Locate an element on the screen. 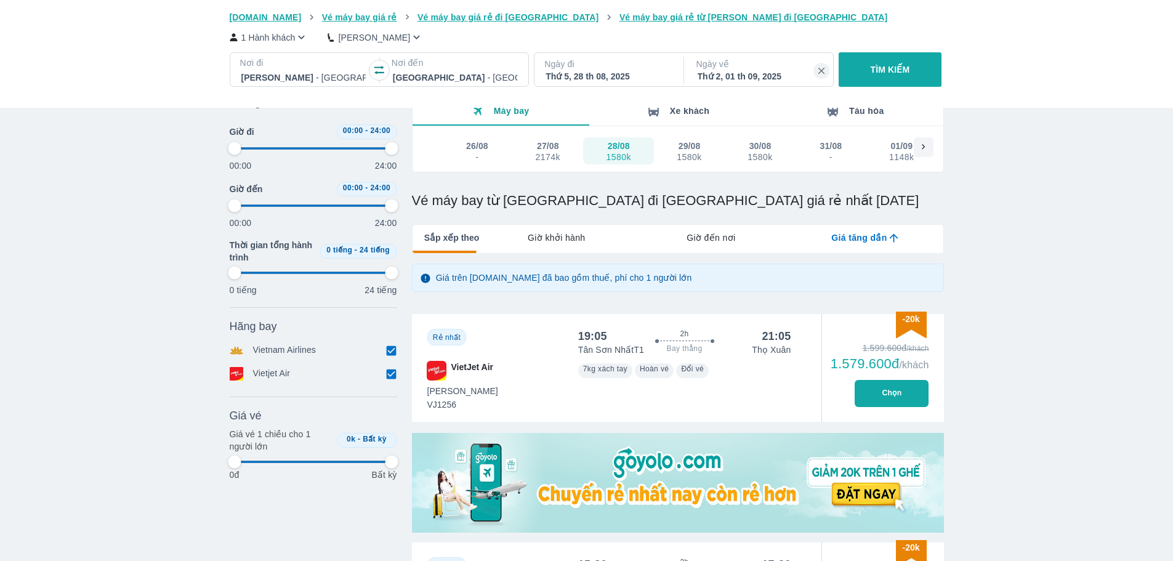  p: 0đ is located at coordinates (235, 475).